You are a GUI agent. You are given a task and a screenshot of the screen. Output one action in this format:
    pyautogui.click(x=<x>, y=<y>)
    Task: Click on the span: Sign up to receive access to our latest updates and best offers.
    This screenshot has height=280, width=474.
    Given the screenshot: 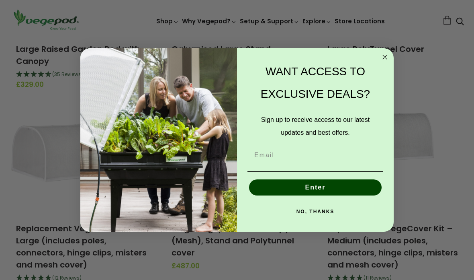 What is the action you would take?
    pyautogui.click(x=315, y=126)
    